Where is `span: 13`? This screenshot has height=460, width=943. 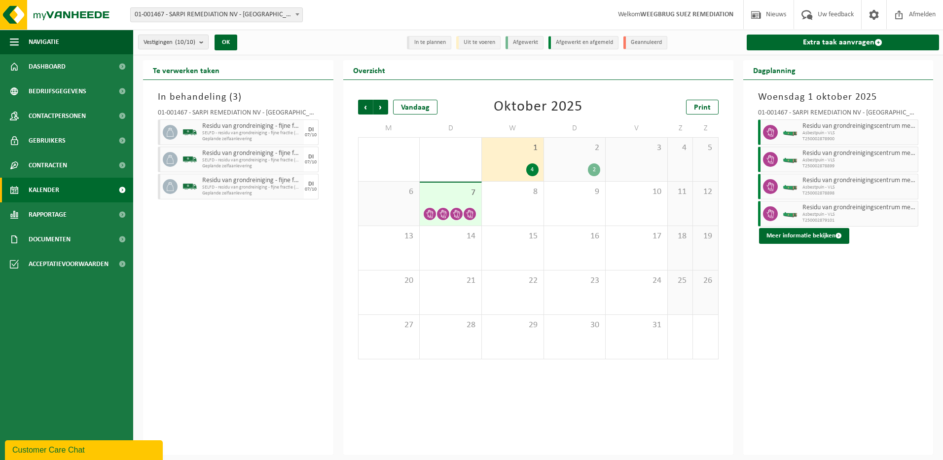 span: 13 is located at coordinates (389, 236).